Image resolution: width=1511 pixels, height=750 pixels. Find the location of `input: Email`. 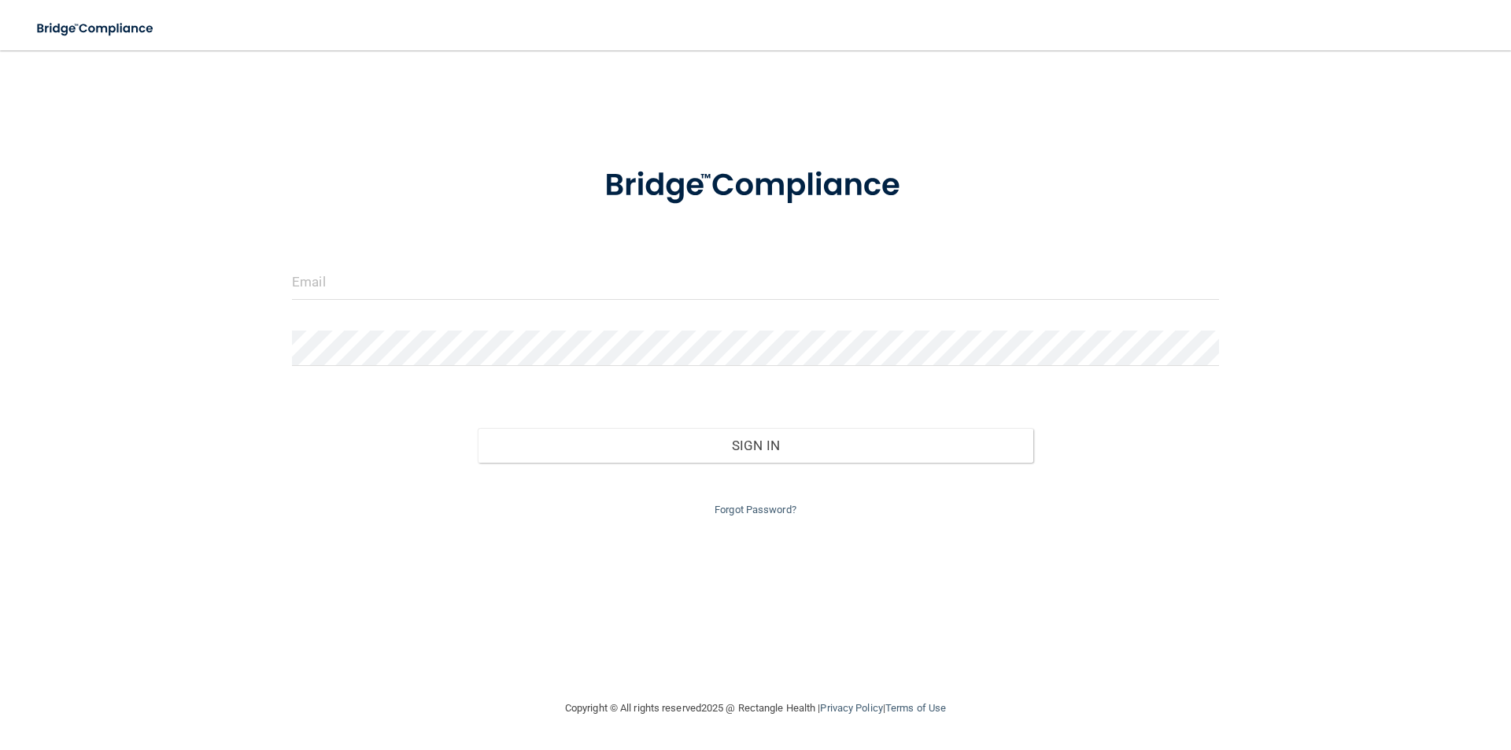

input: Email is located at coordinates (755, 282).